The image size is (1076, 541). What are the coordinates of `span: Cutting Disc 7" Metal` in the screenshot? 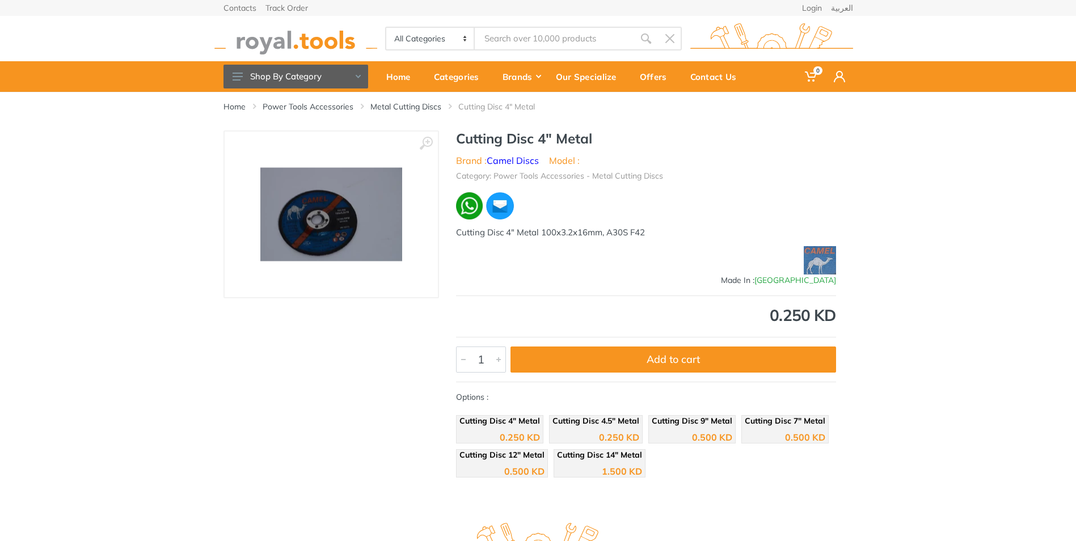 It's located at (785, 421).